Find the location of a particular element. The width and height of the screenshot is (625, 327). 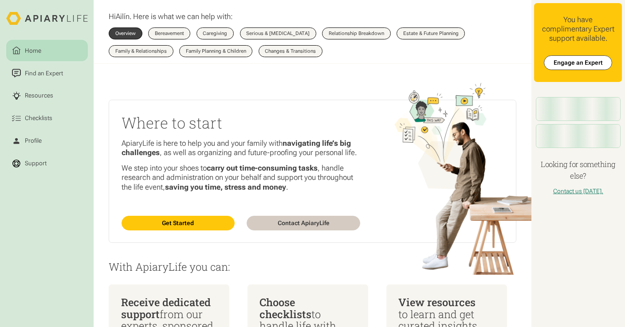

a: Find an Expert is located at coordinates (47, 73).